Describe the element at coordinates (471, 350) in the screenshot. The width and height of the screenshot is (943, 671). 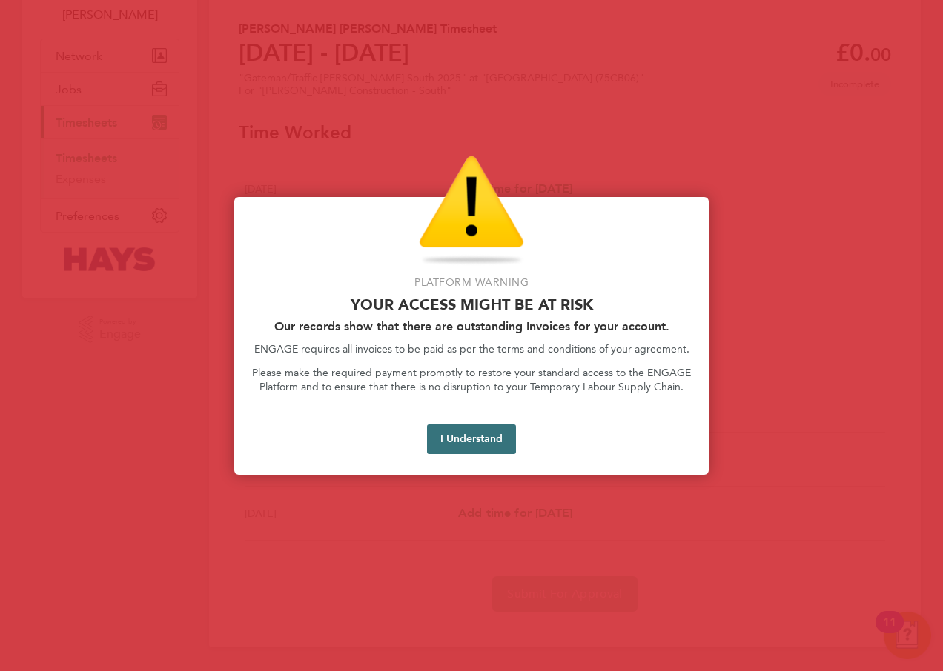
I see `p: ENGAGE requires all invoices to be paid as per the terms and conditions of your agreement.` at that location.